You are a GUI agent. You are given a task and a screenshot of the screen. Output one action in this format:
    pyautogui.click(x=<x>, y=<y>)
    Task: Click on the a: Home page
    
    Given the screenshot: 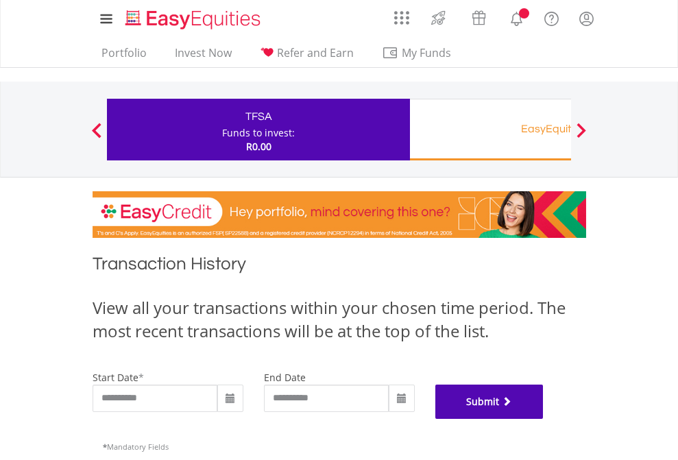 What is the action you would take?
    pyautogui.click(x=193, y=17)
    